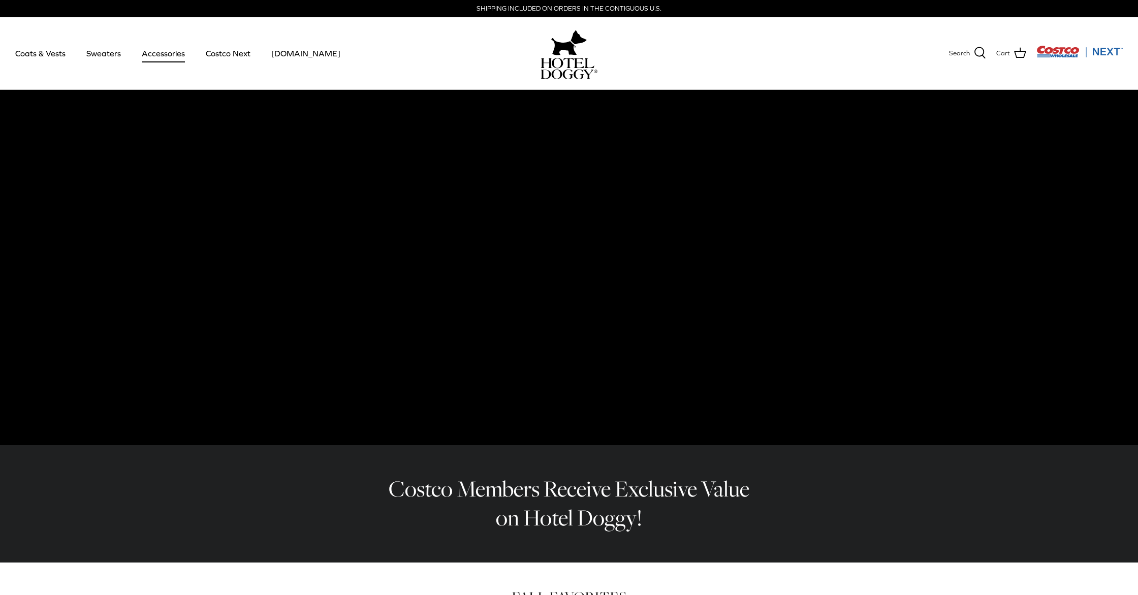 The height and width of the screenshot is (595, 1138). Describe the element at coordinates (228, 53) in the screenshot. I see `a: Costco Next` at that location.